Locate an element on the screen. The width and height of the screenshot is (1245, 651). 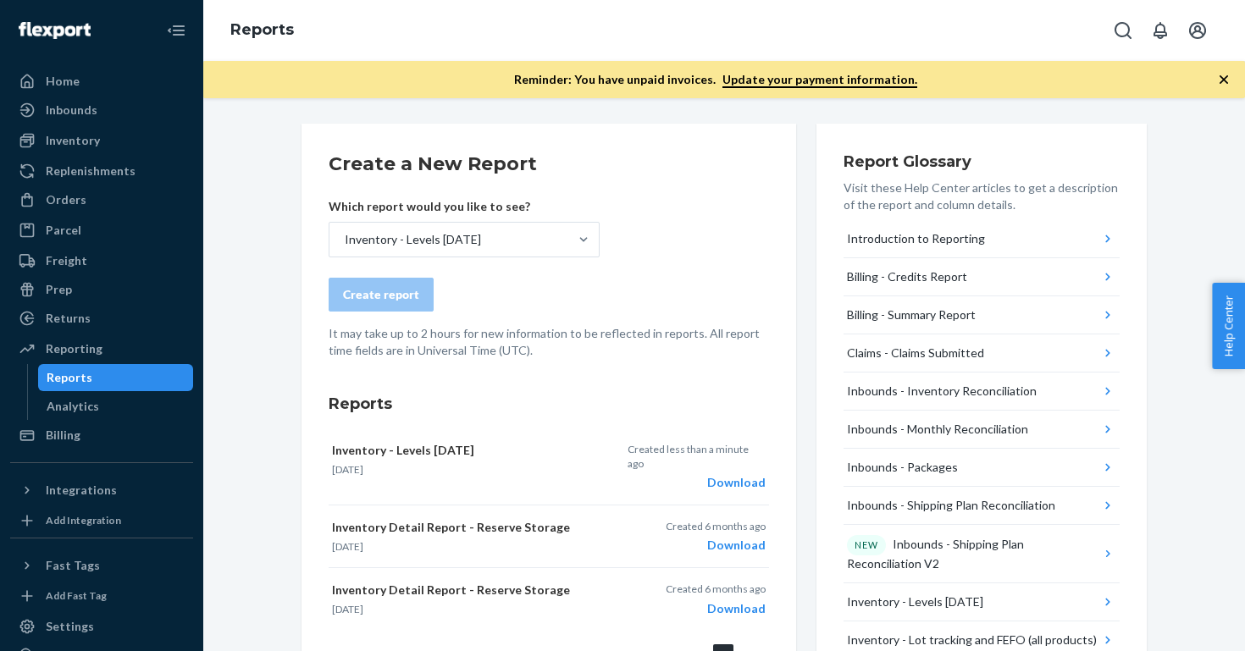
p: Which report would you like to see? is located at coordinates (464, 207).